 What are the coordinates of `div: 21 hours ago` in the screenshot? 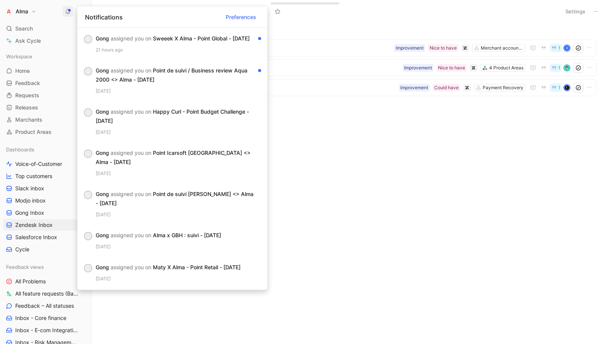 It's located at (178, 50).